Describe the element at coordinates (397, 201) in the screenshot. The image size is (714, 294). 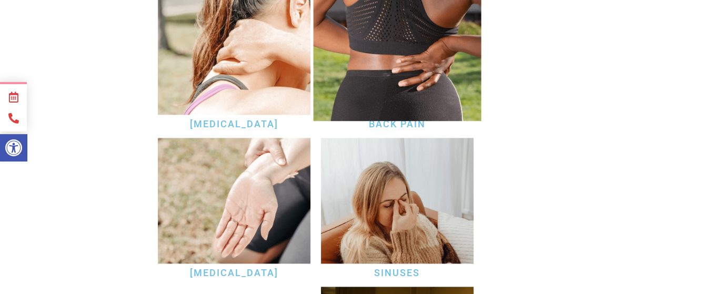
I see `img: irvine acupuncture for sinus allergy` at that location.